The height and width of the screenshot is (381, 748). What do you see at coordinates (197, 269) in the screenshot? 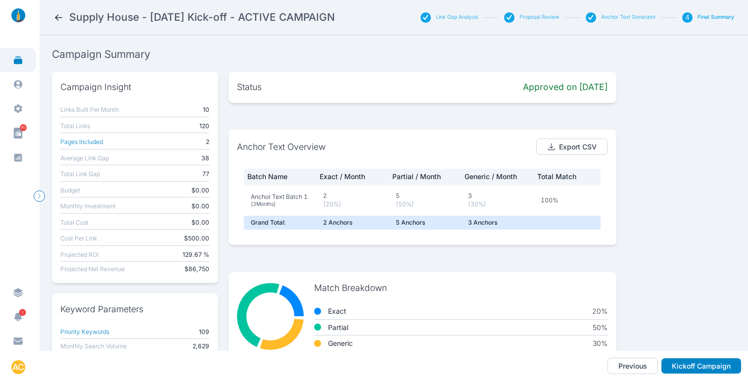
I see `b: $86,750` at bounding box center [197, 269].